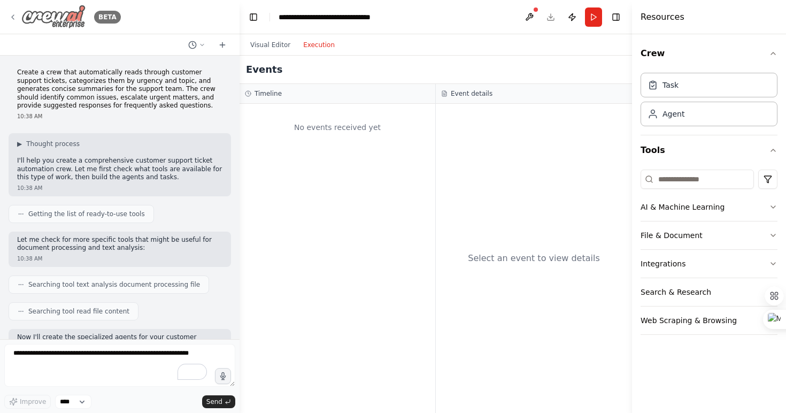 The image size is (786, 413). What do you see at coordinates (219, 402) in the screenshot?
I see `button: Send` at bounding box center [219, 402].